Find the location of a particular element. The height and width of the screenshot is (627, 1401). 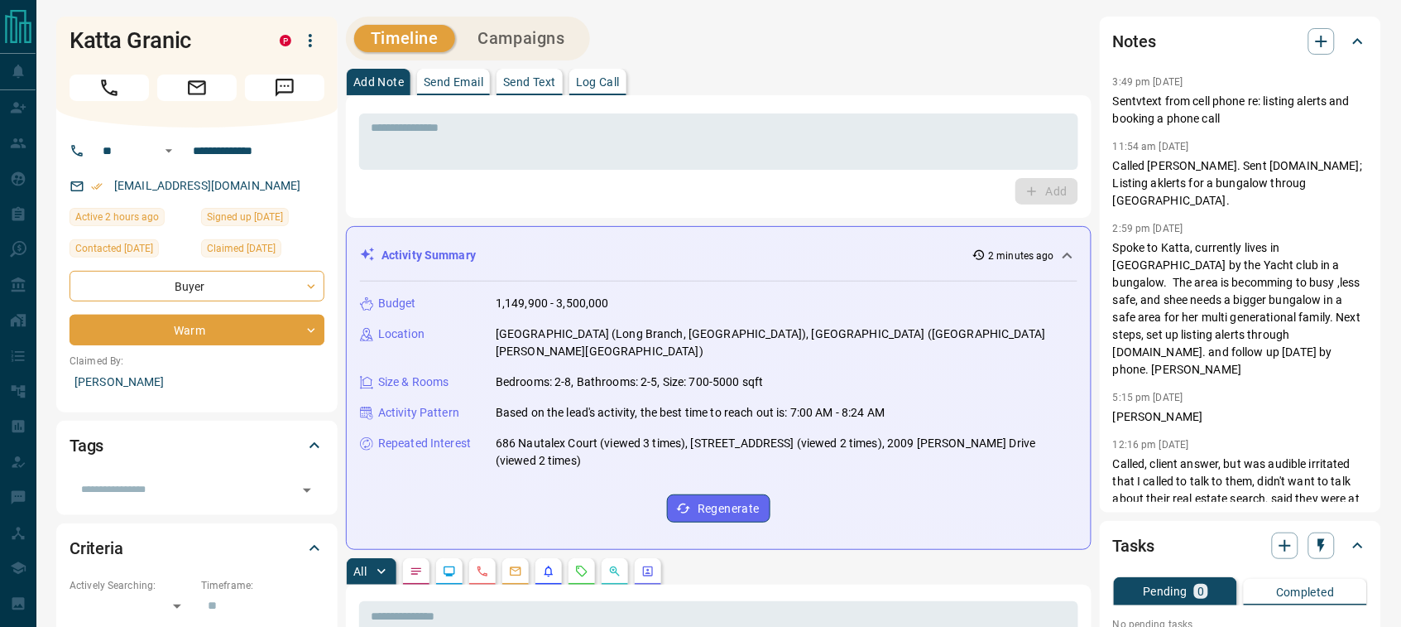

p: Sentvtext from cell phone re: listing alerts and booking a phone call is located at coordinates (1241, 110).